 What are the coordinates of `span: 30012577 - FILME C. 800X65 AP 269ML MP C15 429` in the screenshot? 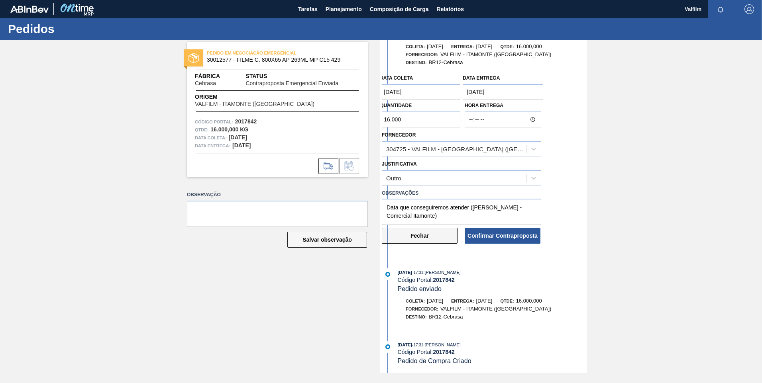 It's located at (279, 60).